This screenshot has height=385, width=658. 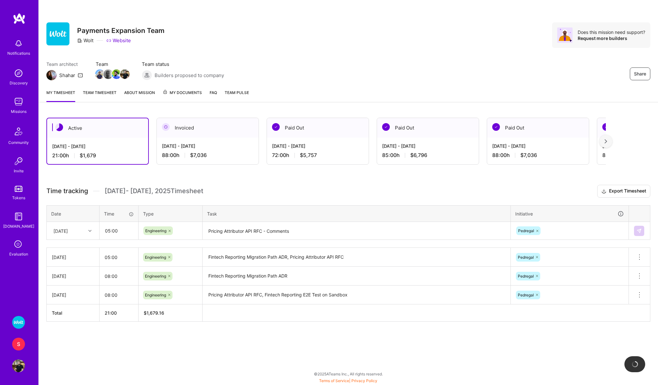 I want to click on textarea: Pricing Attributor API RFC - Comments, so click(x=356, y=231).